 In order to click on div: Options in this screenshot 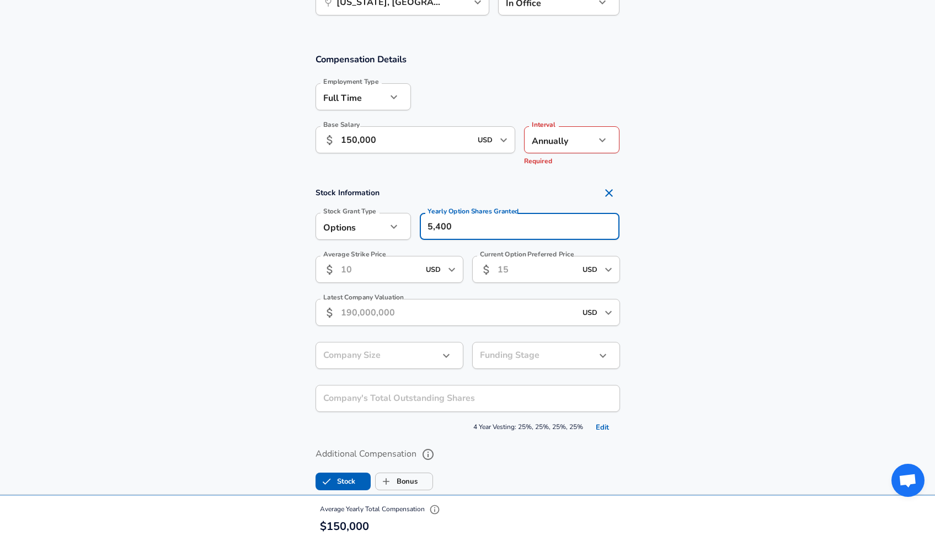, I will do `click(351, 226)`.